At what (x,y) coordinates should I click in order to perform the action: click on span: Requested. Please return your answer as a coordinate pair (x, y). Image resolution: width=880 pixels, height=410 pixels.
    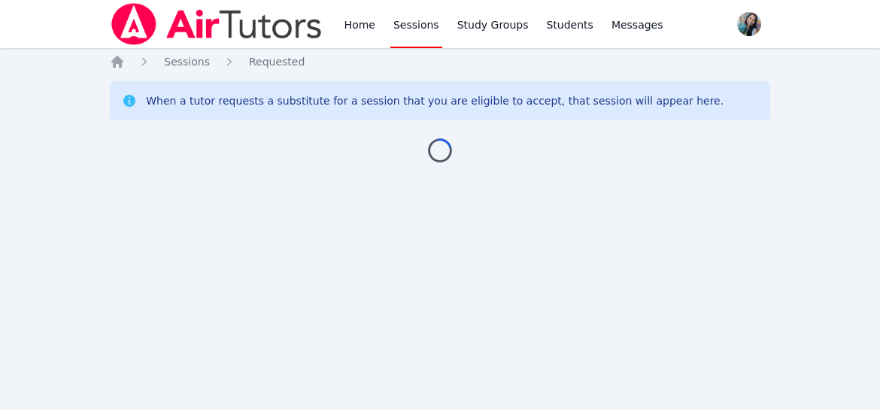
    Looking at the image, I should click on (277, 62).